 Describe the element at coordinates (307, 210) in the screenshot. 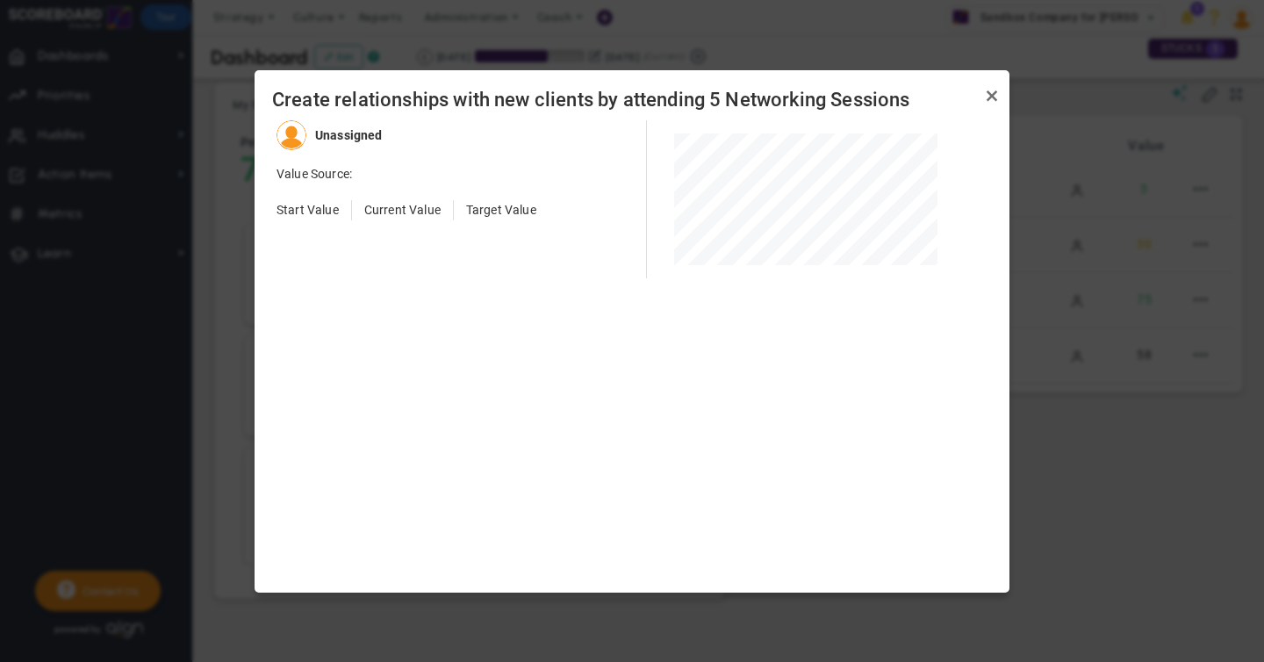

I see `span: Start Value` at that location.